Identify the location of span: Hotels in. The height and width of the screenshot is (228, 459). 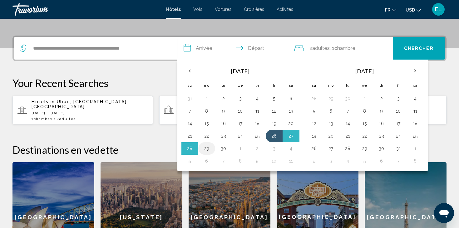
(43, 102).